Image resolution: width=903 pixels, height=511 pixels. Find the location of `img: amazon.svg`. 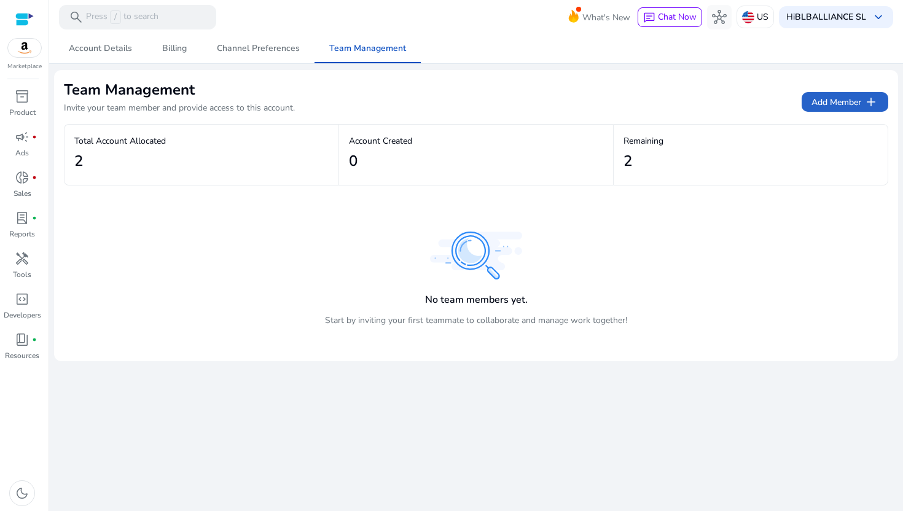

img: amazon.svg is located at coordinates (25, 48).